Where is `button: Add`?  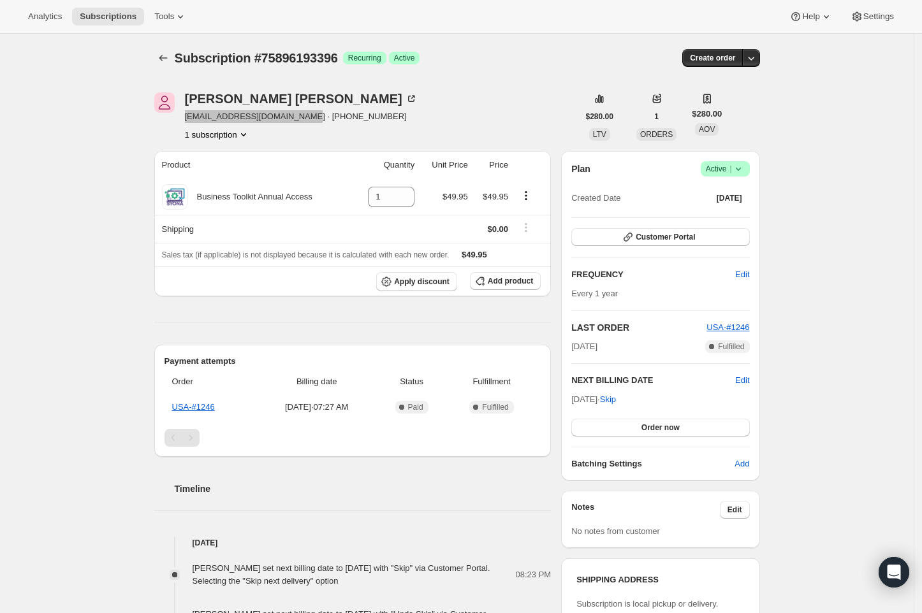
button: Add is located at coordinates (741, 464).